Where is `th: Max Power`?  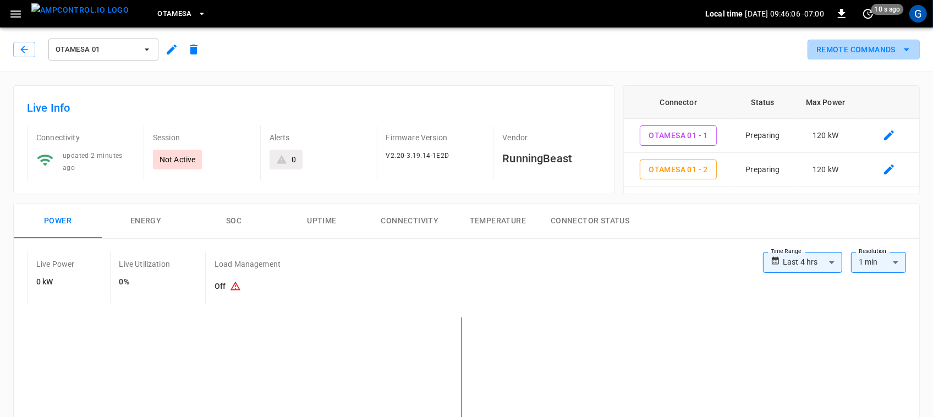
th: Max Power is located at coordinates (825, 102).